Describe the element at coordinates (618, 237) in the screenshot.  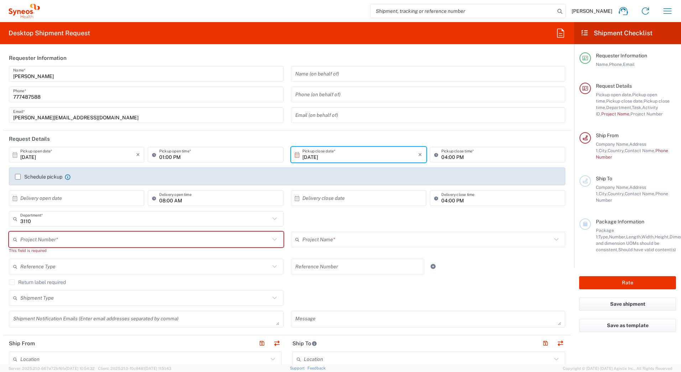
I see `span: Number,` at that location.